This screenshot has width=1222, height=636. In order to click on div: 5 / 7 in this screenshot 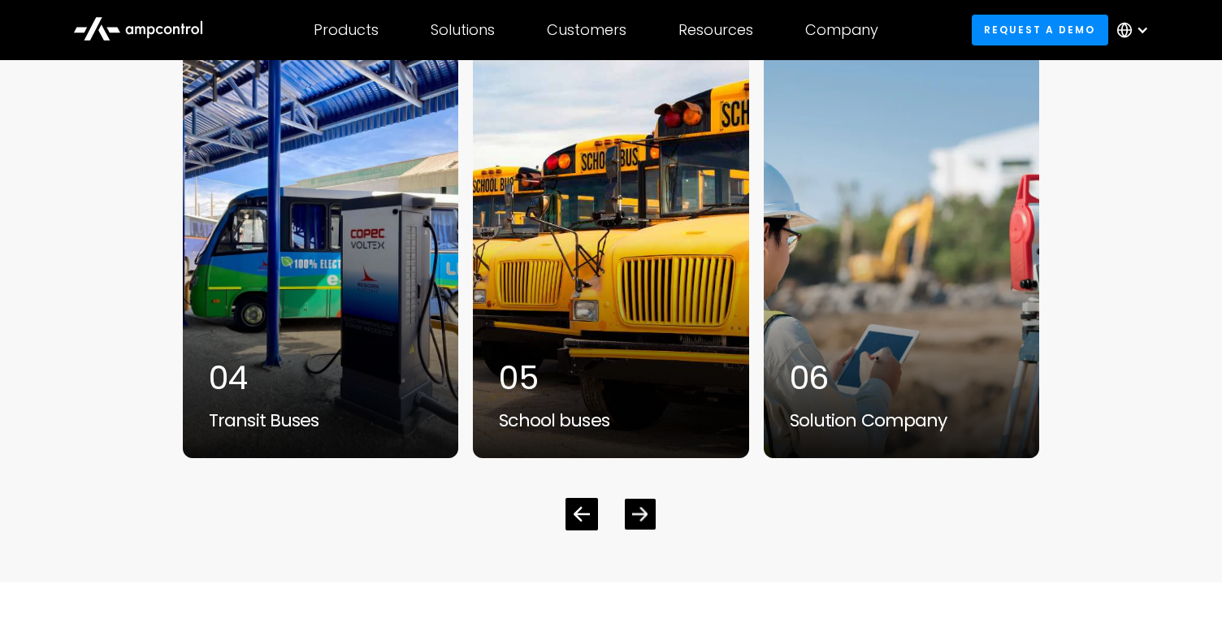, I will do `click(610, 255)`.